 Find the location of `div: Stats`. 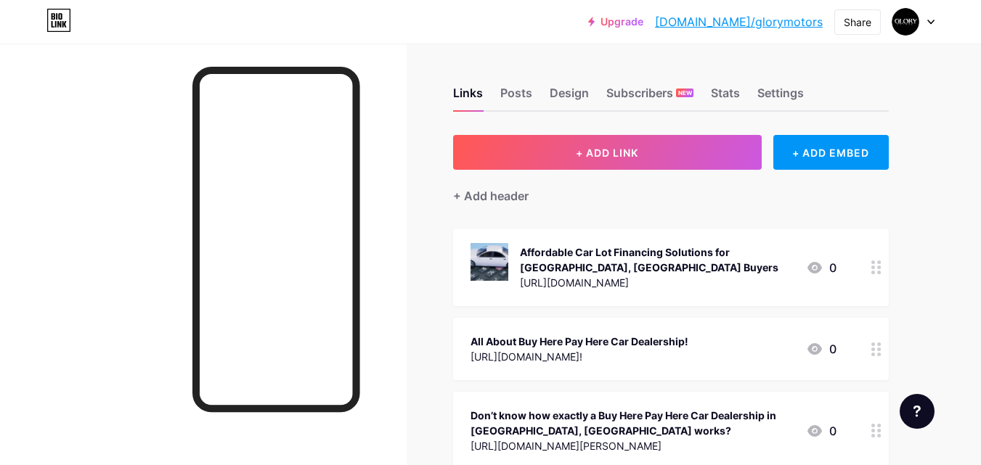

div: Stats is located at coordinates (725, 97).